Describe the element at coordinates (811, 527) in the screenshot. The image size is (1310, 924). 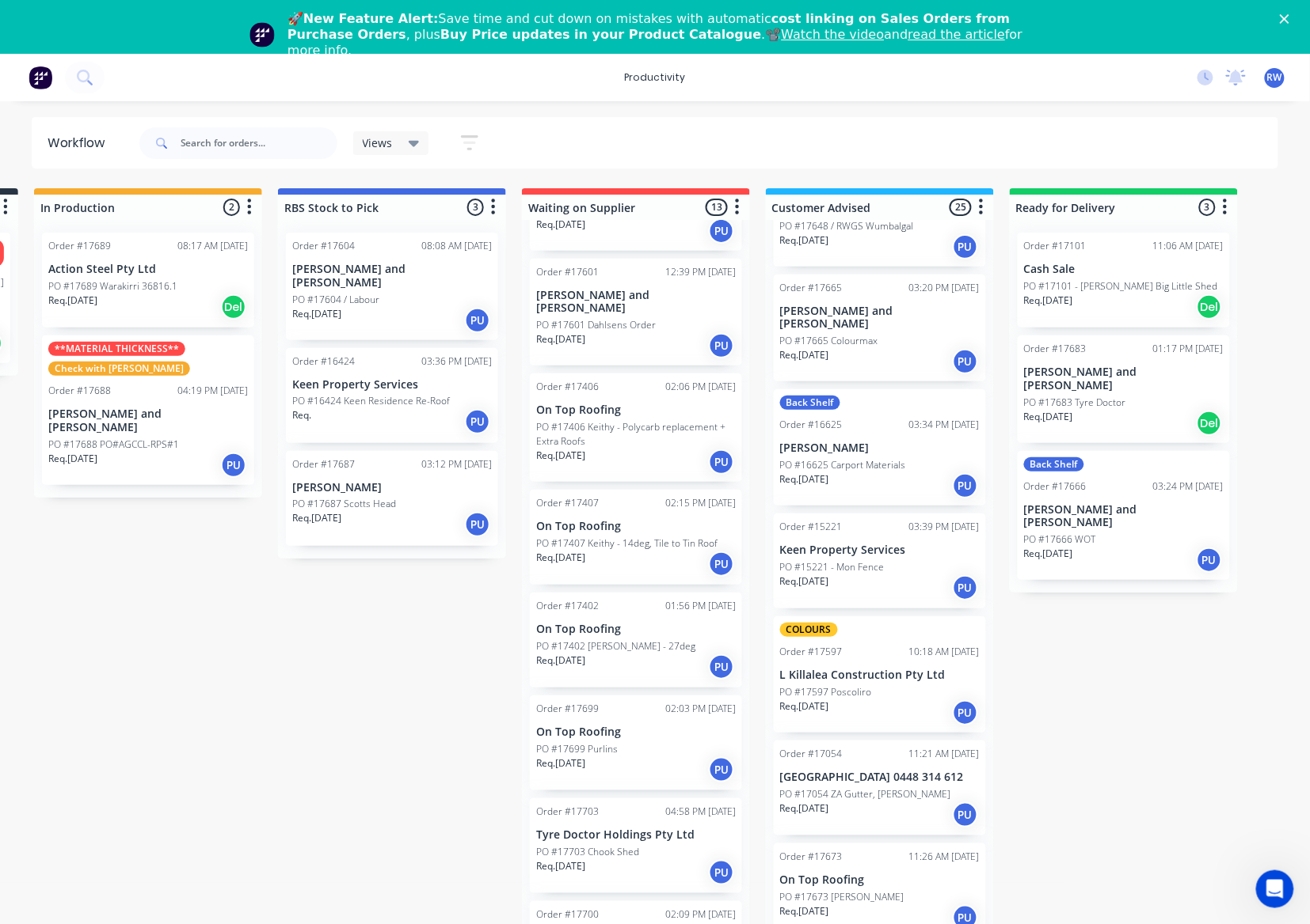
I see `div: Order #15221` at that location.